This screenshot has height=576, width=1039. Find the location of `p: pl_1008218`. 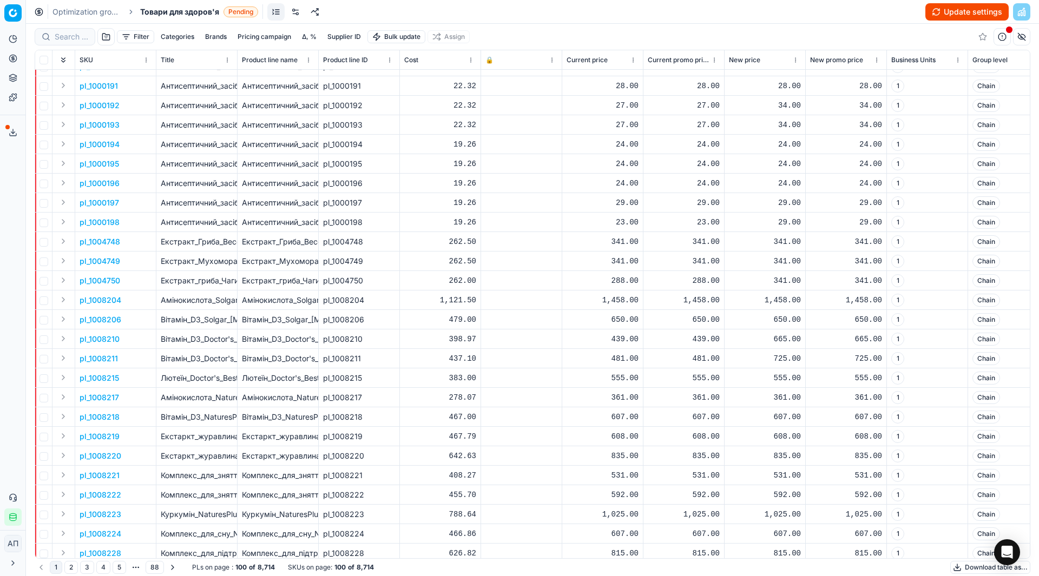

p: pl_1008218 is located at coordinates (100, 417).